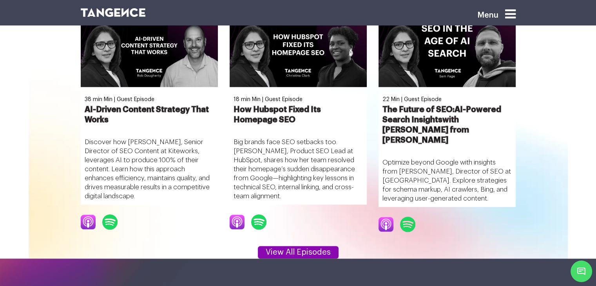 This screenshot has width=596, height=286. What do you see at coordinates (391, 100) in the screenshot?
I see `span: 22 Min` at bounding box center [391, 100].